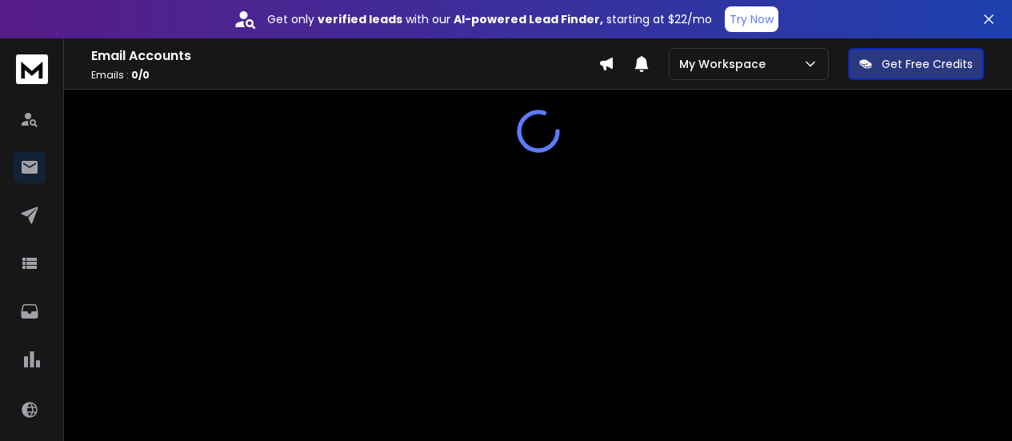 The height and width of the screenshot is (441, 1012). I want to click on strong: verified leads, so click(360, 19).